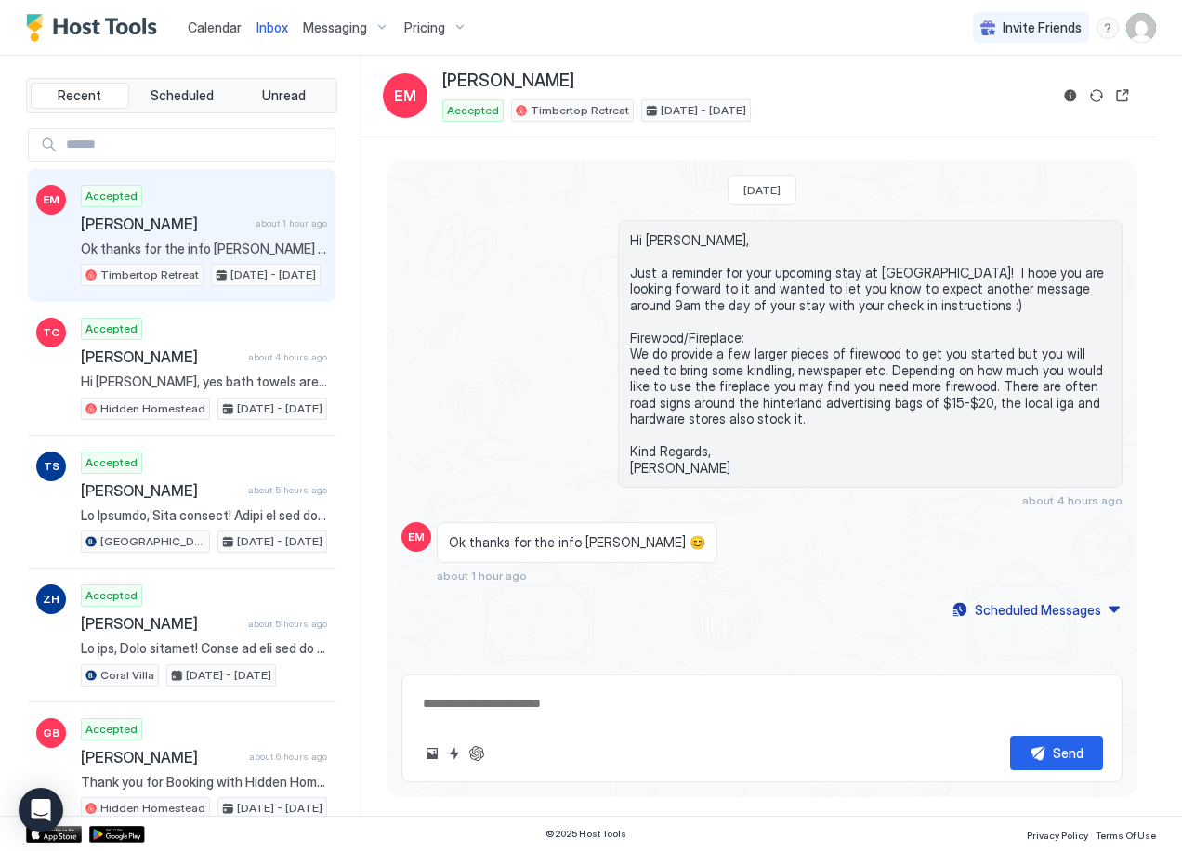 This screenshot has width=1182, height=851. What do you see at coordinates (204, 649) in the screenshot?
I see `span: Lo ips, Dolo sitamet! Conse ad eli sed do eius temp! 😁✨ I utla etdolo ma ali en adminim veni qui ...` at bounding box center [204, 649].